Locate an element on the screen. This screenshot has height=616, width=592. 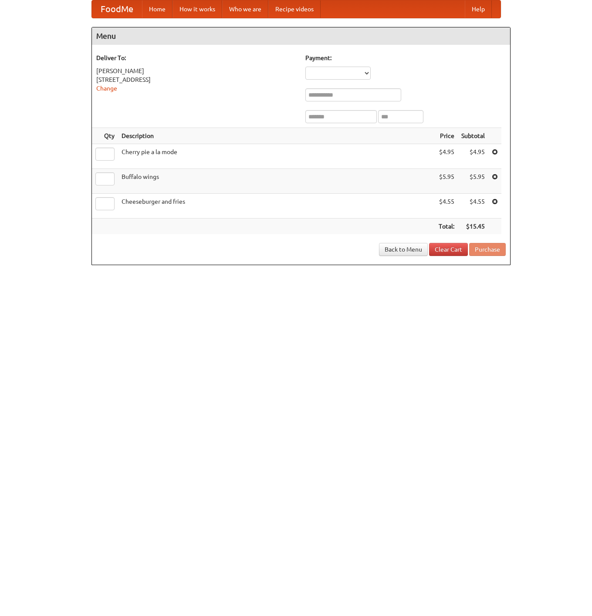
h5: Payment: is located at coordinates (405, 58).